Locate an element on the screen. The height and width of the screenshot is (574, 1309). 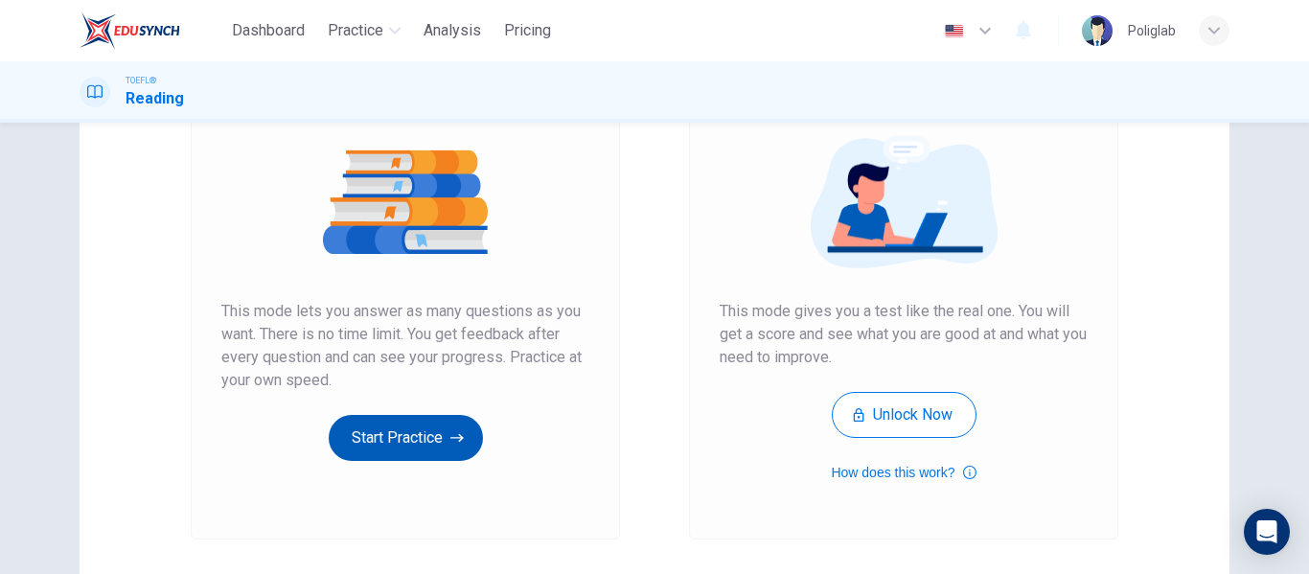
img: Profile picture is located at coordinates (1097, 31).